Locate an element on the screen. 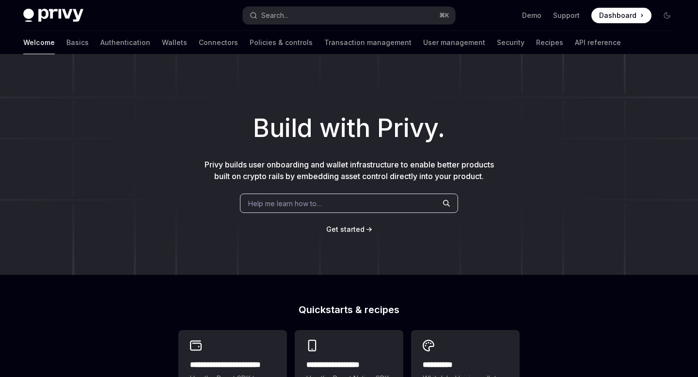 The image size is (698, 377). a: User management is located at coordinates (454, 43).